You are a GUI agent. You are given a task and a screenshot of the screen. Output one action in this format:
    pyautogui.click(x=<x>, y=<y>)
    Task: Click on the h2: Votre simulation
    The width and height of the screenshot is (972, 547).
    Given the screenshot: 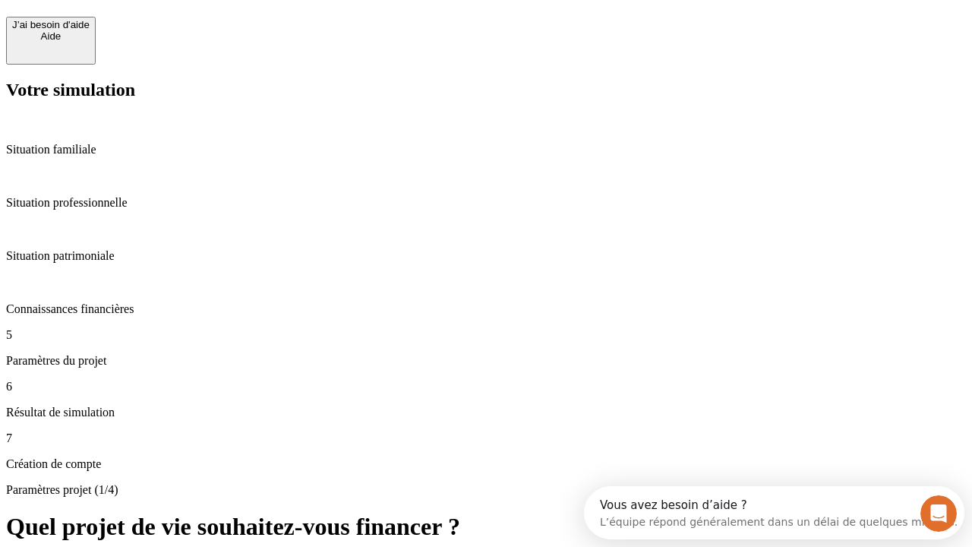 What is the action you would take?
    pyautogui.click(x=486, y=90)
    